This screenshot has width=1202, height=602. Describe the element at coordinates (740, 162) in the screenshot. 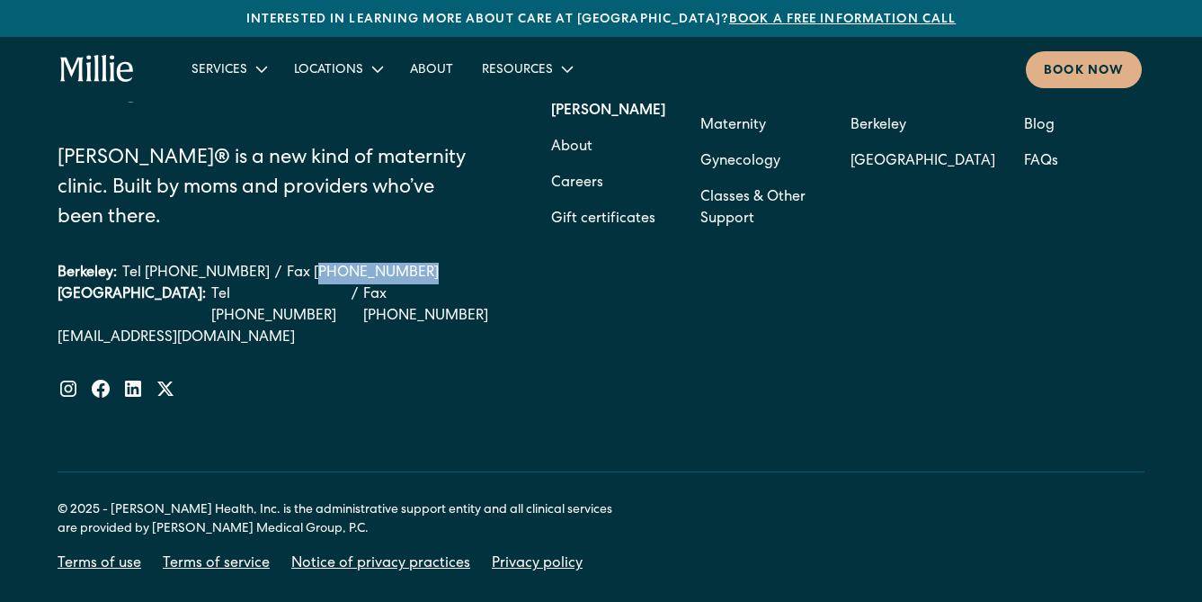

I see `a: Gynecology` at that location.